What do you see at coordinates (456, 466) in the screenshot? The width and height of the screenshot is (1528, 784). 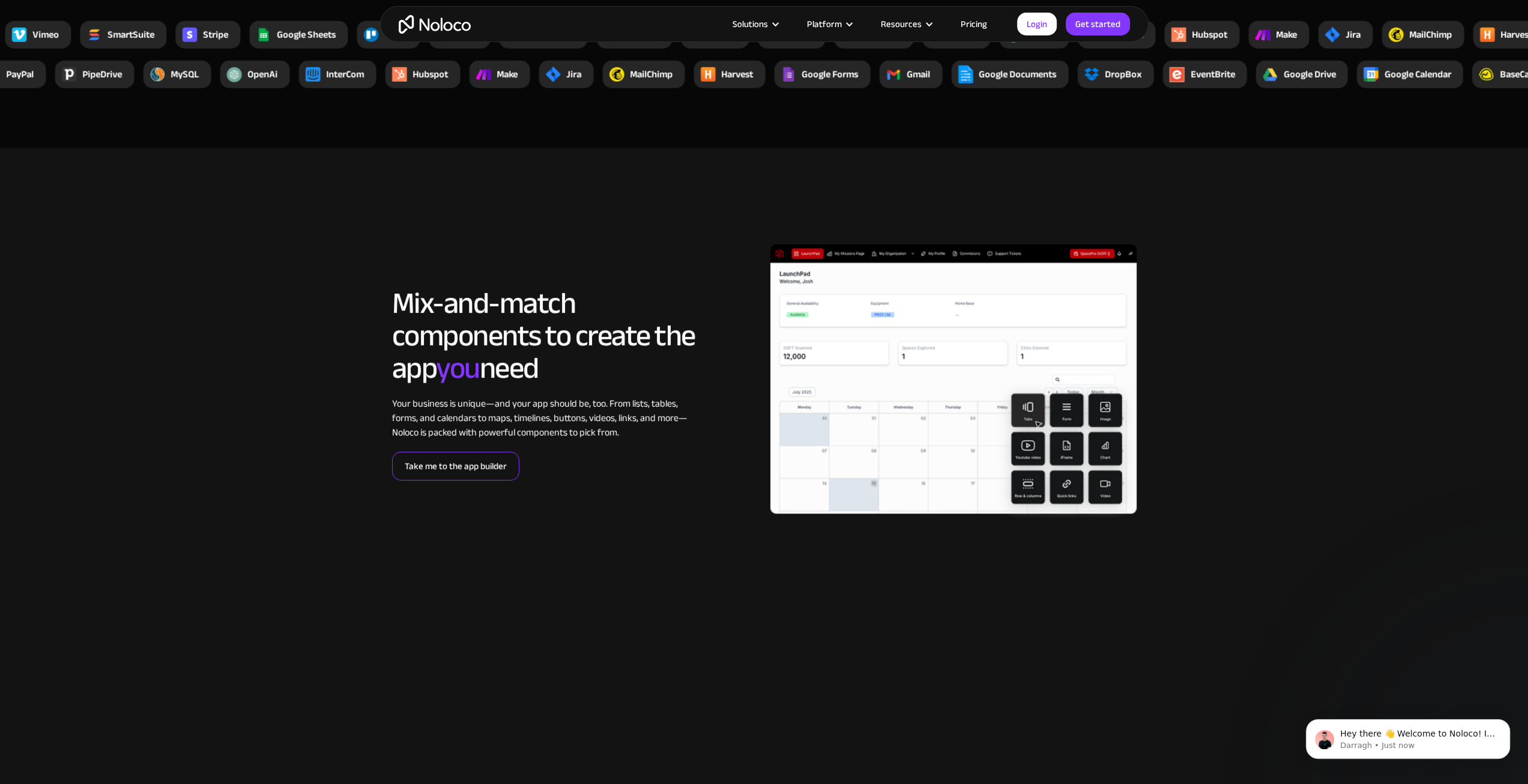 I see `a: Take me to the app builder` at bounding box center [456, 466].